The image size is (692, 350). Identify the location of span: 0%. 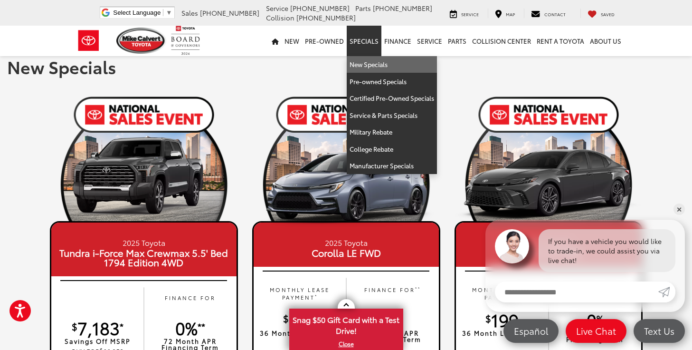
(186, 327).